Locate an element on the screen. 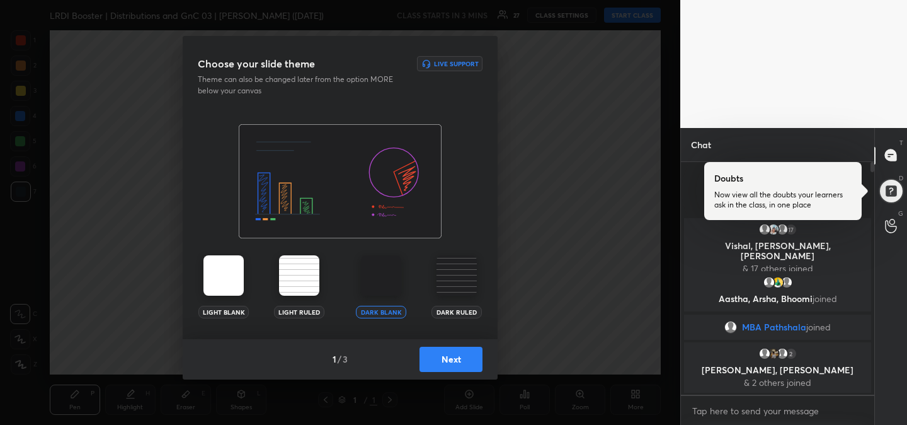 The height and width of the screenshot is (425, 907). p: D is located at coordinates (901, 178).